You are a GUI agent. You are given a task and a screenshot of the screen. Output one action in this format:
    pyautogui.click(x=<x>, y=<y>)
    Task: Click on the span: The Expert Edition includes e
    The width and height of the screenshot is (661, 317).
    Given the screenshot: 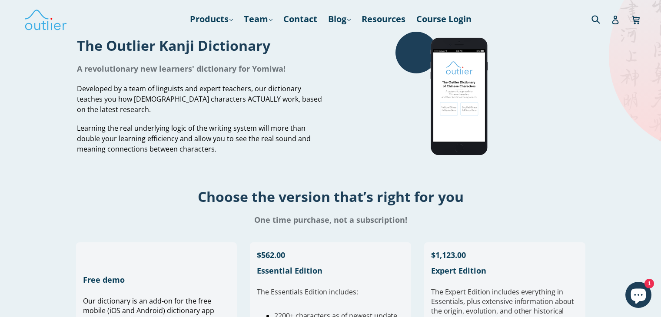 What is the action you would take?
    pyautogui.click(x=478, y=292)
    